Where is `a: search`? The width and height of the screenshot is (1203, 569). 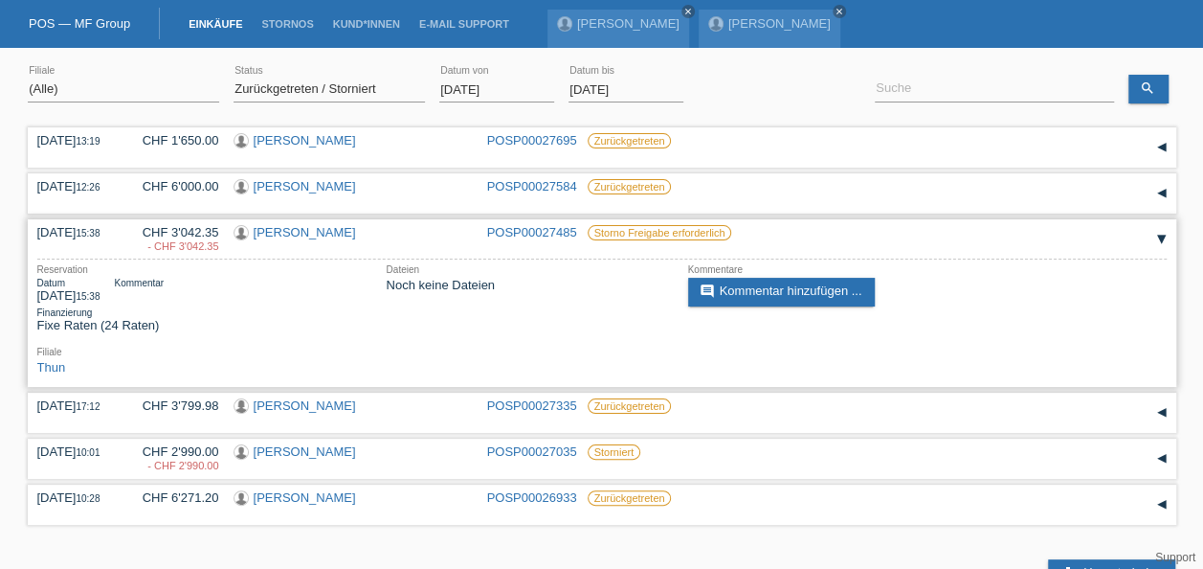 a: search is located at coordinates (1149, 89).